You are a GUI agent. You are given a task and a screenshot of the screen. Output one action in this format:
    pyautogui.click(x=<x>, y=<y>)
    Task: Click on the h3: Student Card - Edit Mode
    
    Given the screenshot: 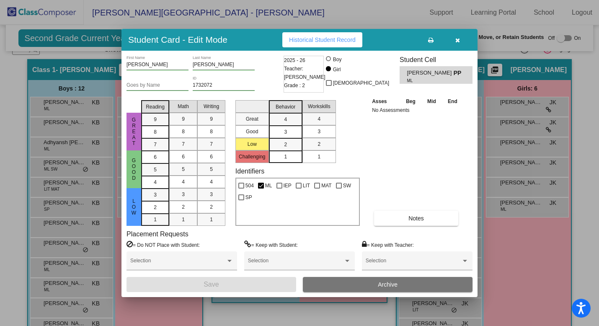 What is the action you would take?
    pyautogui.click(x=178, y=39)
    